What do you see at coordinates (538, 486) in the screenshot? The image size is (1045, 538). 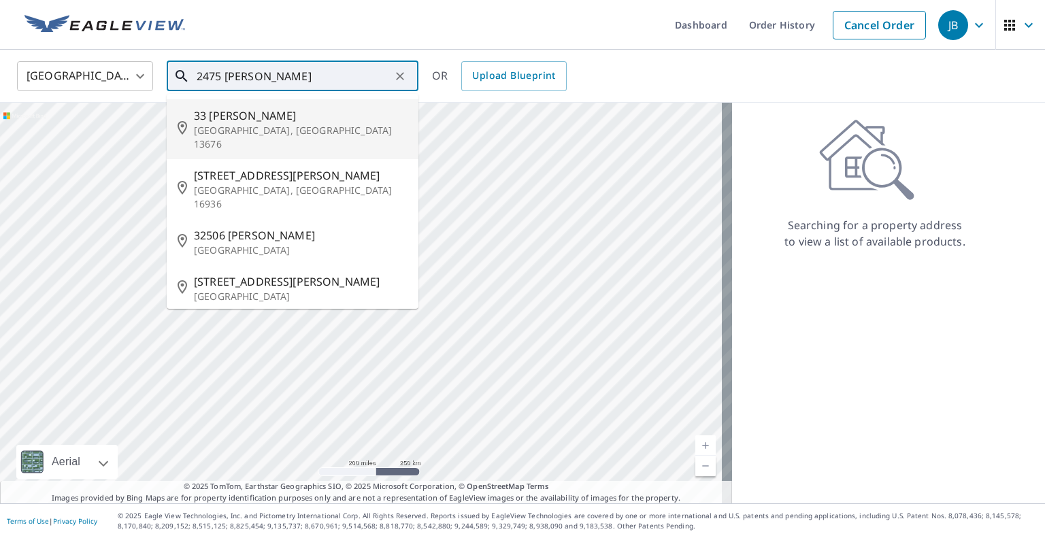 I see `a: Terms` at bounding box center [538, 486].